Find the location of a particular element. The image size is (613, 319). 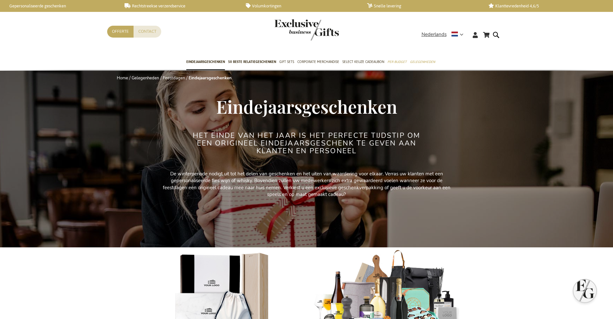

a: Feestdagen is located at coordinates (174, 78).